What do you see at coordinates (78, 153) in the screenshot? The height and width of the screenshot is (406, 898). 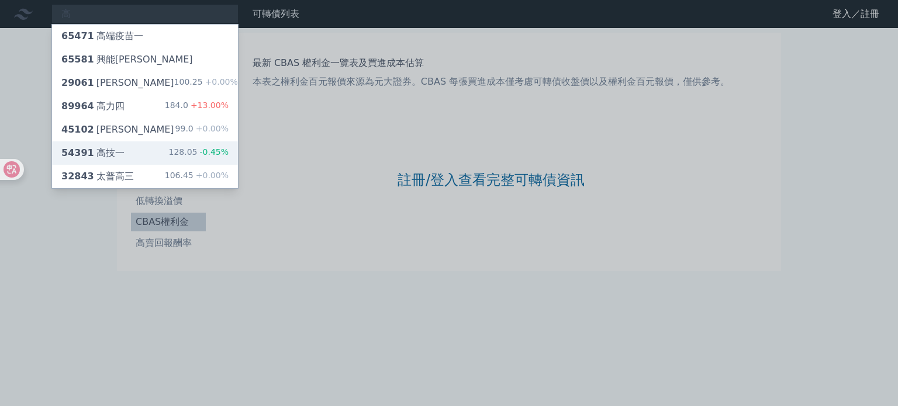 I see `span: 54391` at bounding box center [78, 153].